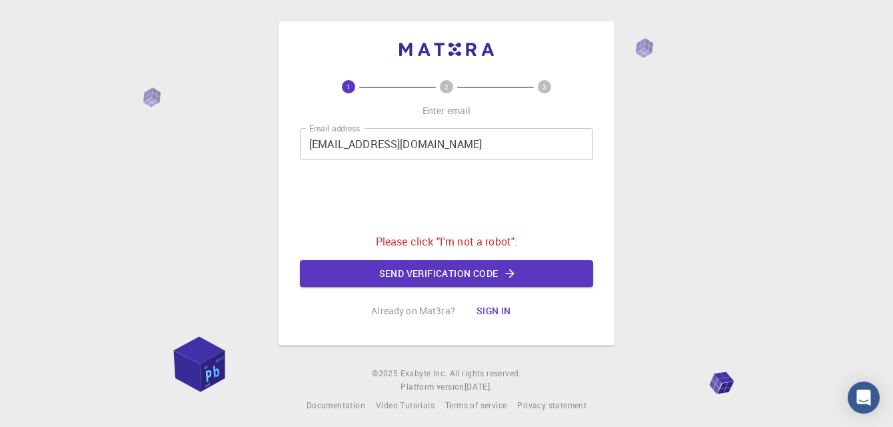  I want to click on span: © 2025, so click(386, 373).